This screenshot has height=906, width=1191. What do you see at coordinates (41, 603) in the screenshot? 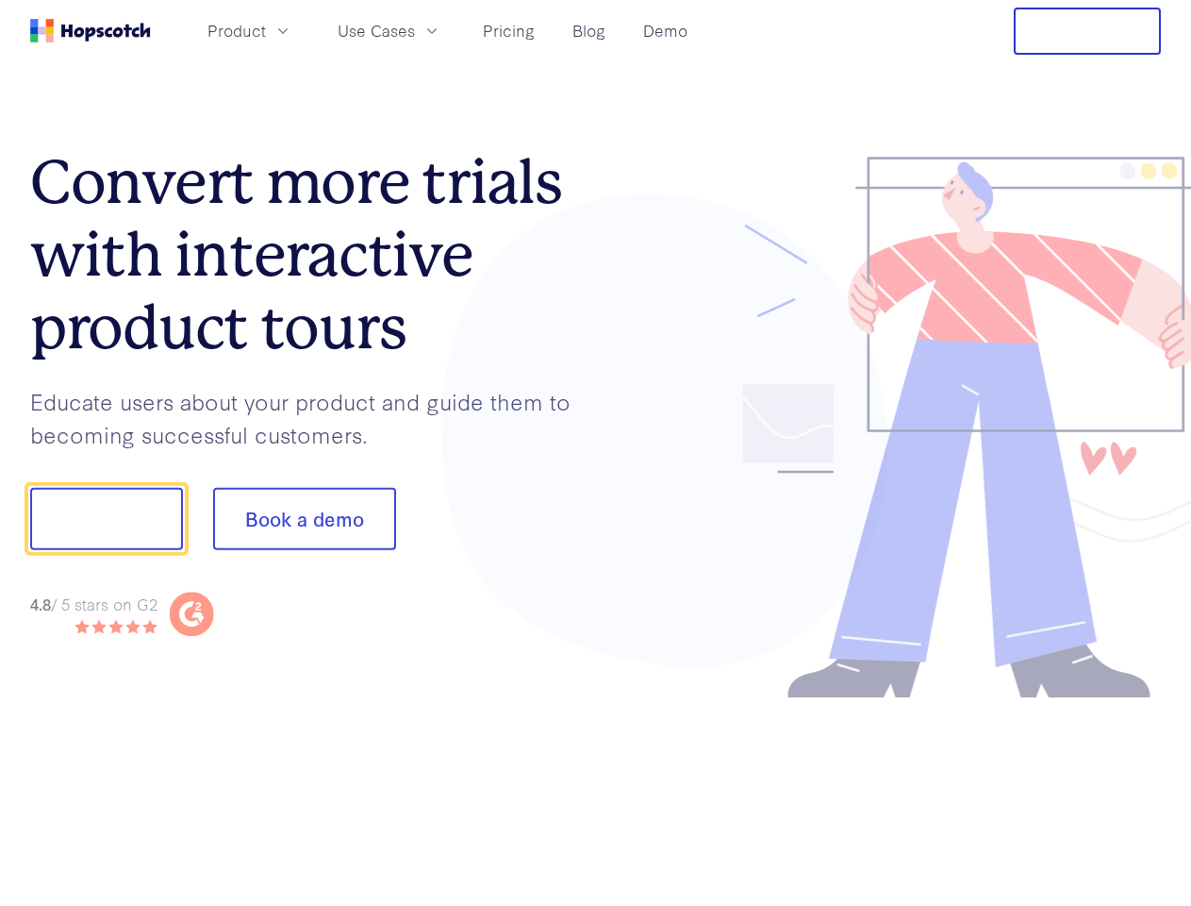
I see `strong: 4.8` at bounding box center [41, 603].